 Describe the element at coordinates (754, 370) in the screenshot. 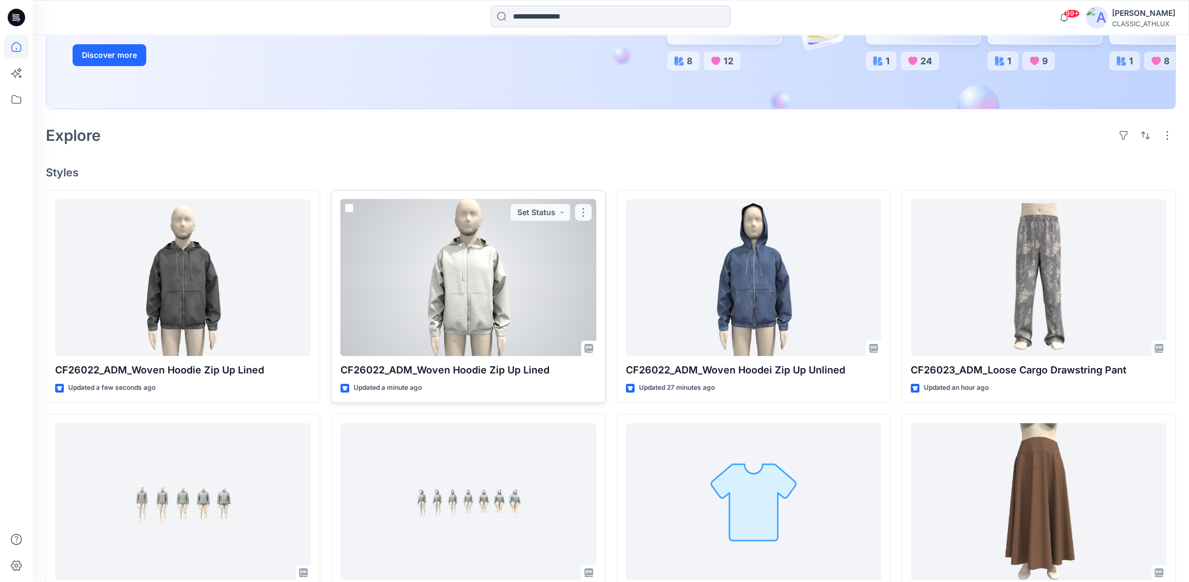

I see `p: CF26022_ADM_Woven Hoodei Zip Up Unlined` at that location.